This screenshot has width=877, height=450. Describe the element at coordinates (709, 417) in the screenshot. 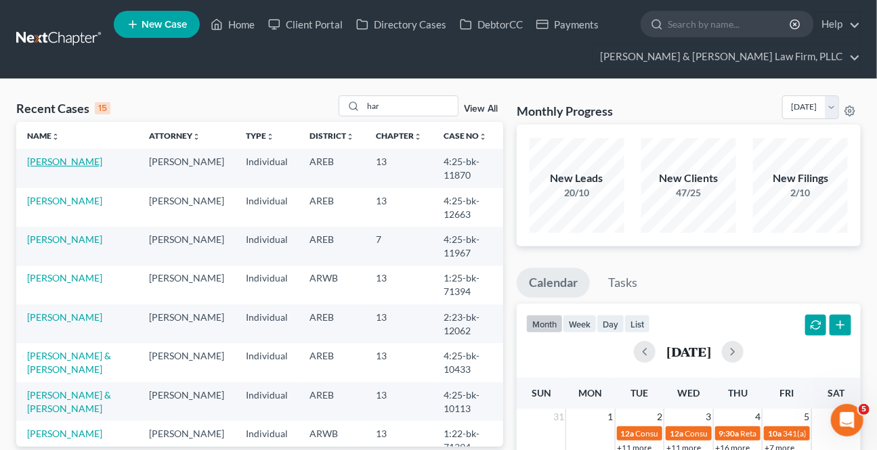

I see `span: 3` at that location.